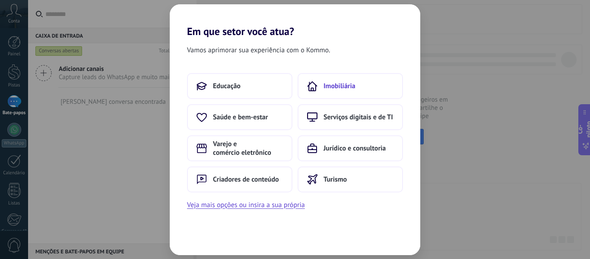 The image size is (590, 259). Describe the element at coordinates (350, 86) in the screenshot. I see `button: Imobiliária` at that location.